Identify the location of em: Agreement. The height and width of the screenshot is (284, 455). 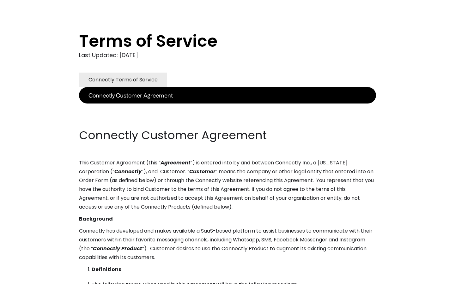
(175, 163).